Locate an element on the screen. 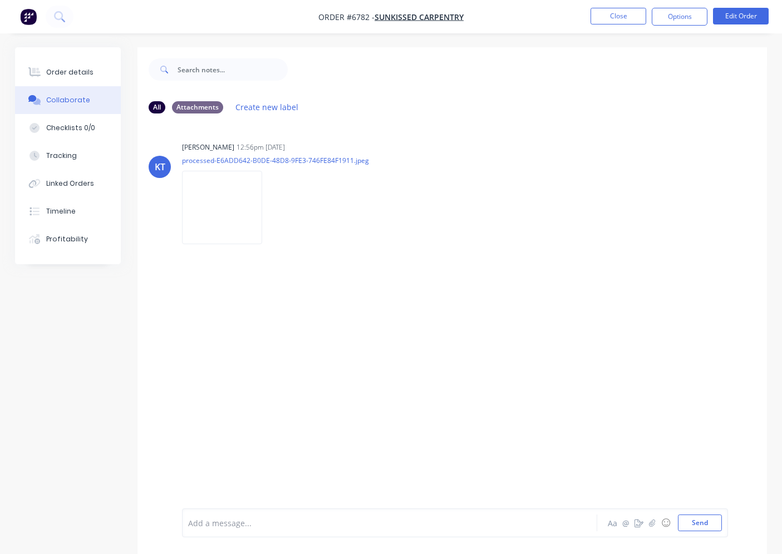 The width and height of the screenshot is (782, 554). button: Close is located at coordinates (618, 16).